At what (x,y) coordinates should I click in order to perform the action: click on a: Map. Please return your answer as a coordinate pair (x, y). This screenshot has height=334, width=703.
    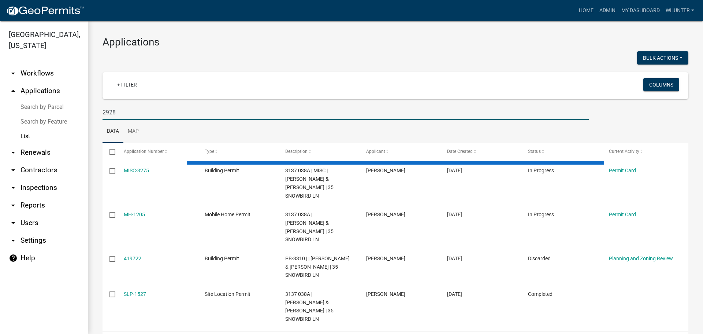
    Looking at the image, I should click on (133, 132).